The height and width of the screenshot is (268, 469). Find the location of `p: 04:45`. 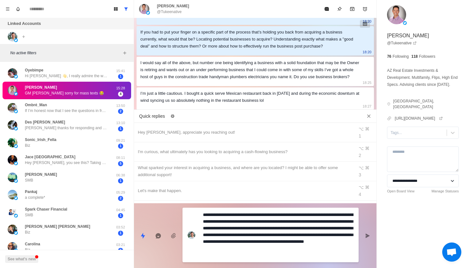

p: 04:45 is located at coordinates (121, 210).